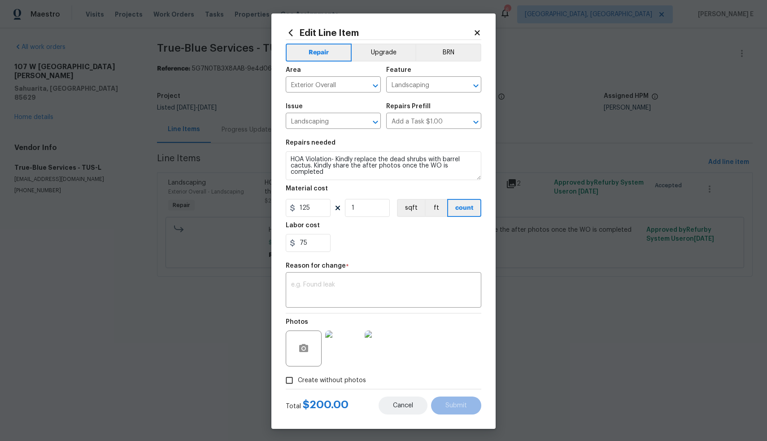 This screenshot has width=767, height=441. I want to click on h5: Reason for change, so click(316, 266).